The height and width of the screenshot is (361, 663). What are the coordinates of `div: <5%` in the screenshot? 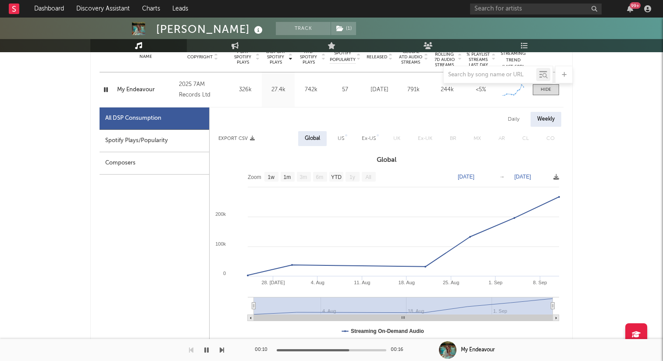 It's located at (481, 90).